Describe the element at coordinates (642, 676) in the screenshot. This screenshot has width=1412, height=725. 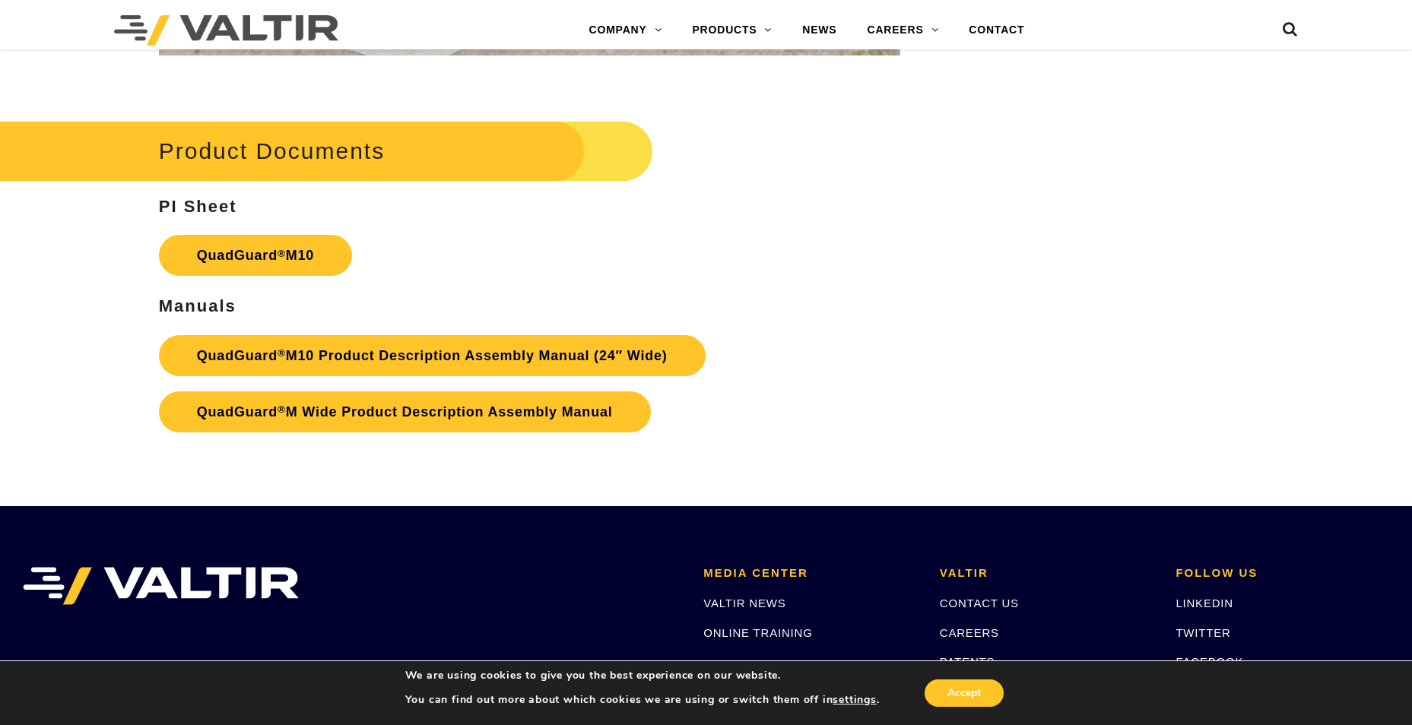
I see `p: We are using cookies to give you the best experience on our website.` at that location.